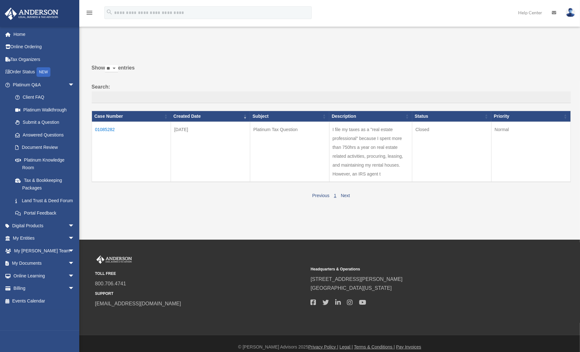  Describe the element at coordinates (321, 195) in the screenshot. I see `a: Previous` at that location.